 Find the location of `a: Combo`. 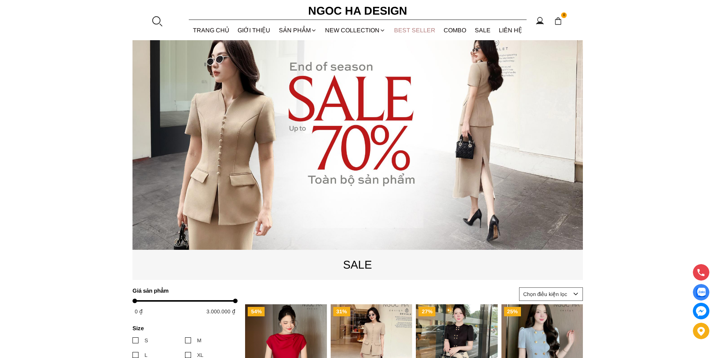

a: Combo is located at coordinates (455, 30).